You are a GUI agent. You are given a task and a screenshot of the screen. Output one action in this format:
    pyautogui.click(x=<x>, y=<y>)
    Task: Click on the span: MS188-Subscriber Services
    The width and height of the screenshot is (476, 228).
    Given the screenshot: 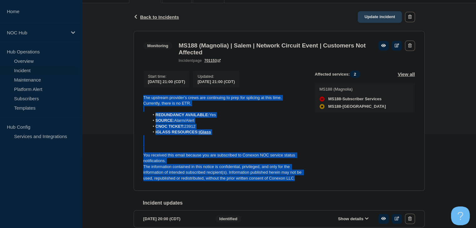 What is the action you would take?
    pyautogui.click(x=355, y=99)
    